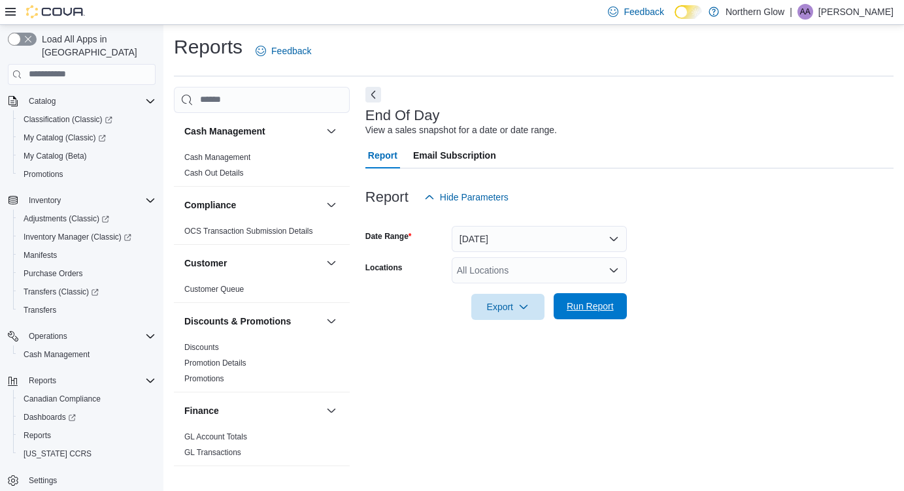  What do you see at coordinates (388, 237) in the screenshot?
I see `label: Date Range` at bounding box center [388, 237].